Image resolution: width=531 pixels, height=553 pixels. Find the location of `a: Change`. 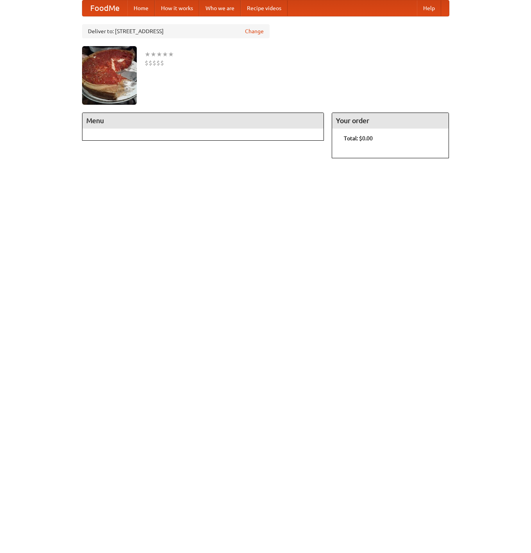

a: Change is located at coordinates (254, 31).